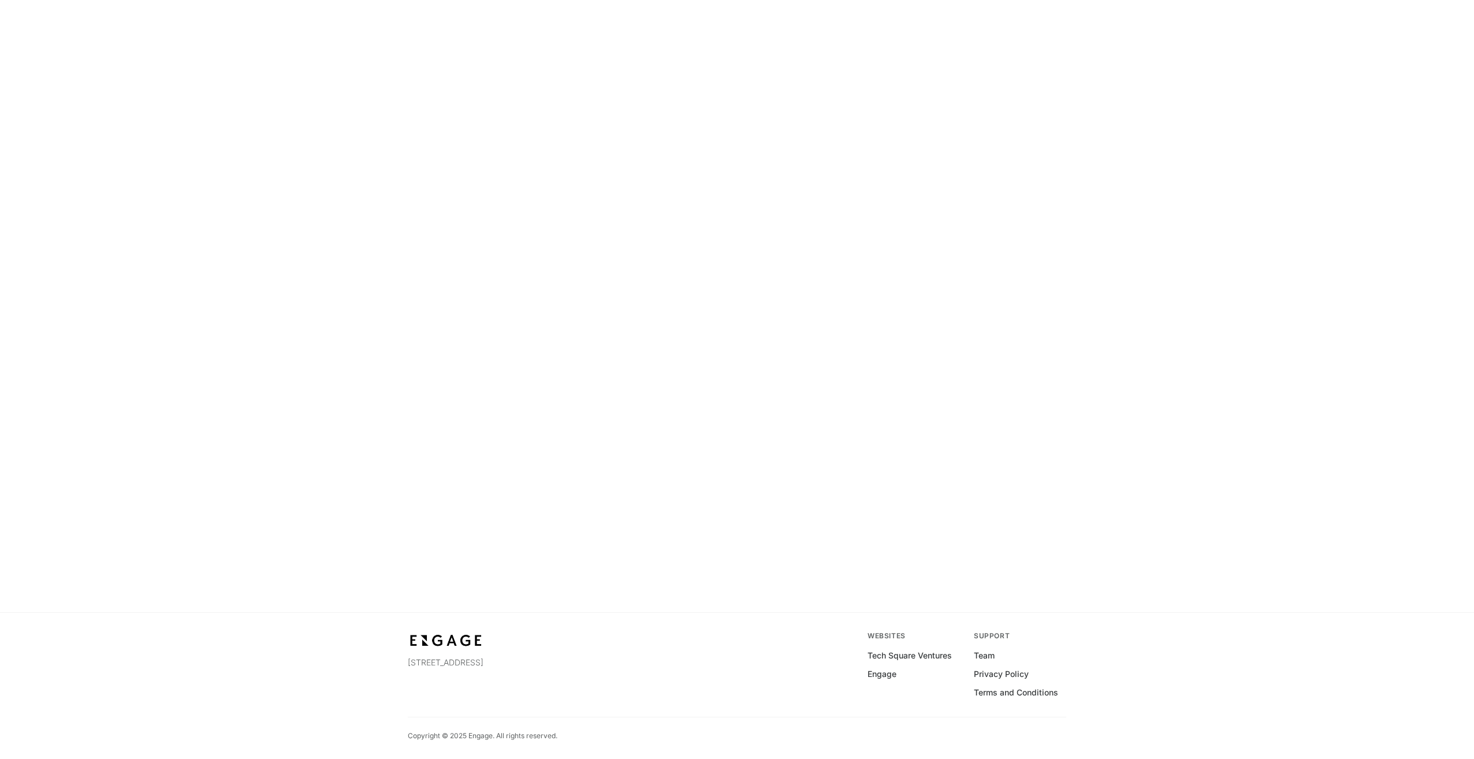 The image size is (1474, 759). Describe the element at coordinates (882, 674) in the screenshot. I see `a: Engage` at that location.